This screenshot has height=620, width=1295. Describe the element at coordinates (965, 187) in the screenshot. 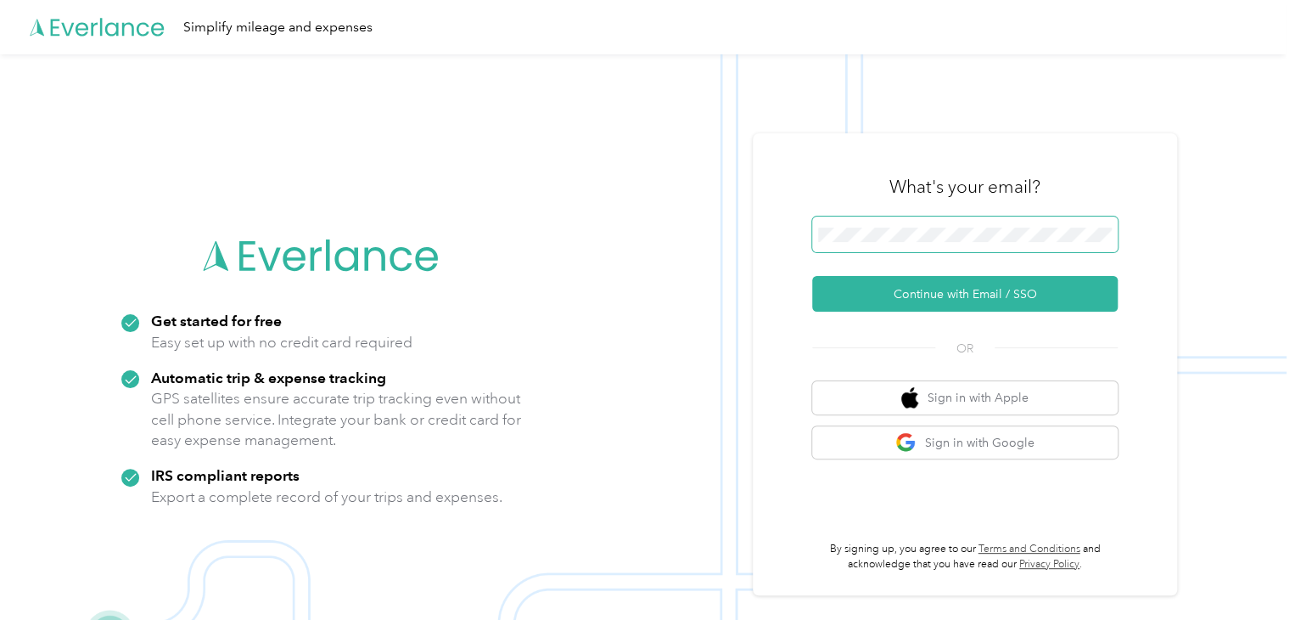

I see `h3: What's your email?` at that location.